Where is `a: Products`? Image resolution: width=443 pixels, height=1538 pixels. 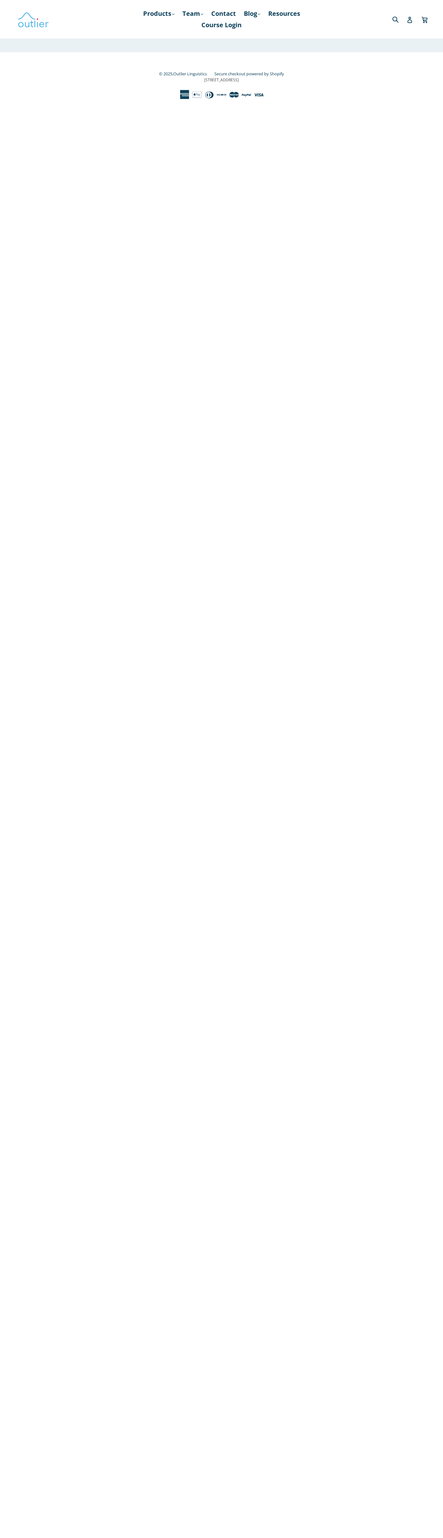 a: Products is located at coordinates (159, 14).